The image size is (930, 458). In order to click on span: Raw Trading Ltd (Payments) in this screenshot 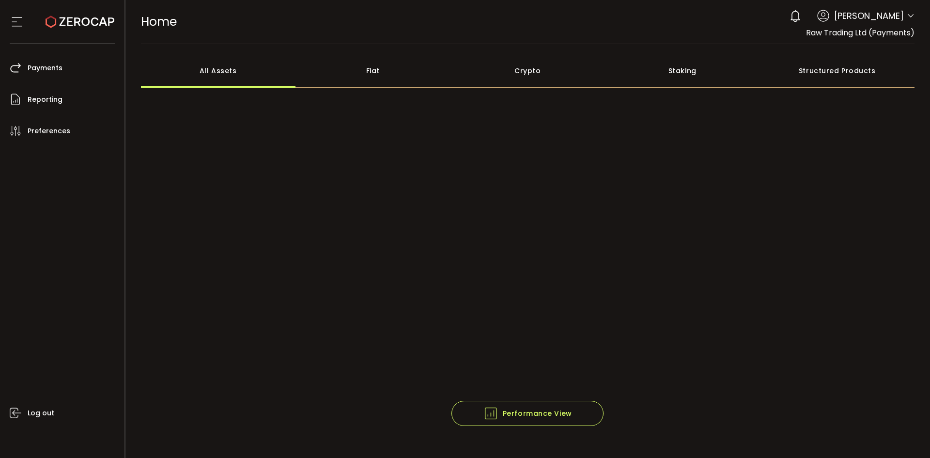, I will do `click(861, 32)`.